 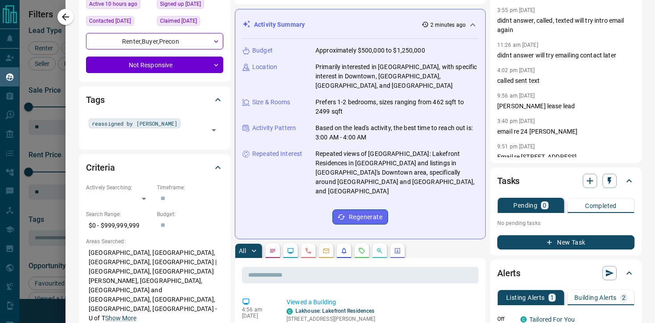 What do you see at coordinates (262, 50) in the screenshot?
I see `p: Budget` at bounding box center [262, 50].